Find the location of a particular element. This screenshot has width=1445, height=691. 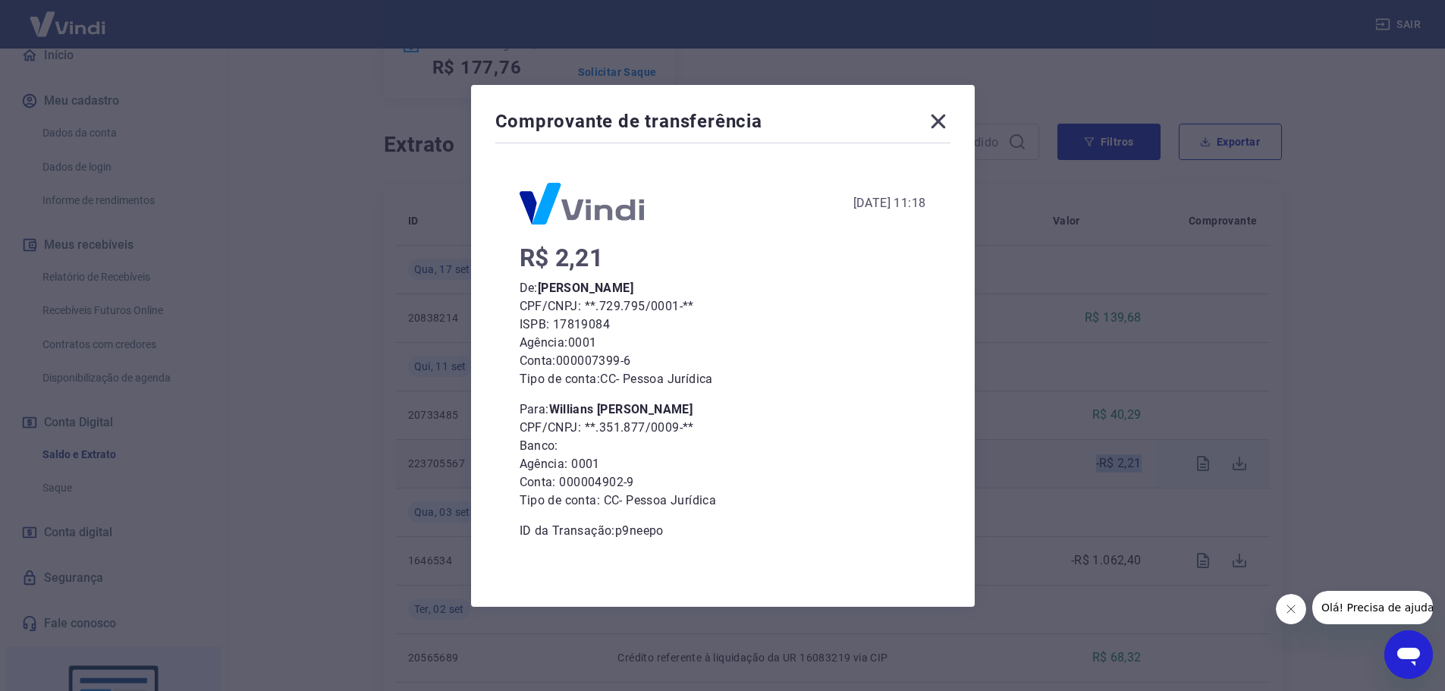

p: ID da Transação: p9neepo is located at coordinates (723, 531).